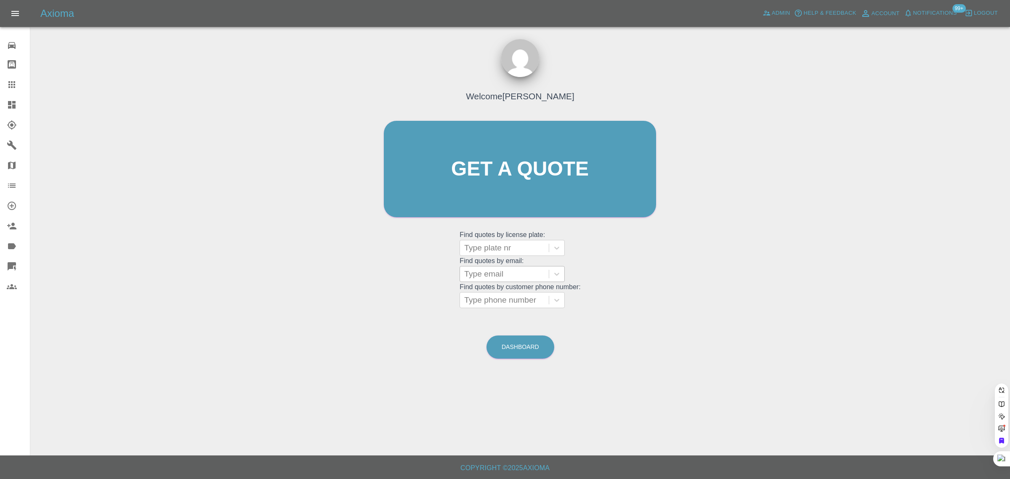  Describe the element at coordinates (505, 468) in the screenshot. I see `h6: Copyright © 2025 Axioma` at that location.